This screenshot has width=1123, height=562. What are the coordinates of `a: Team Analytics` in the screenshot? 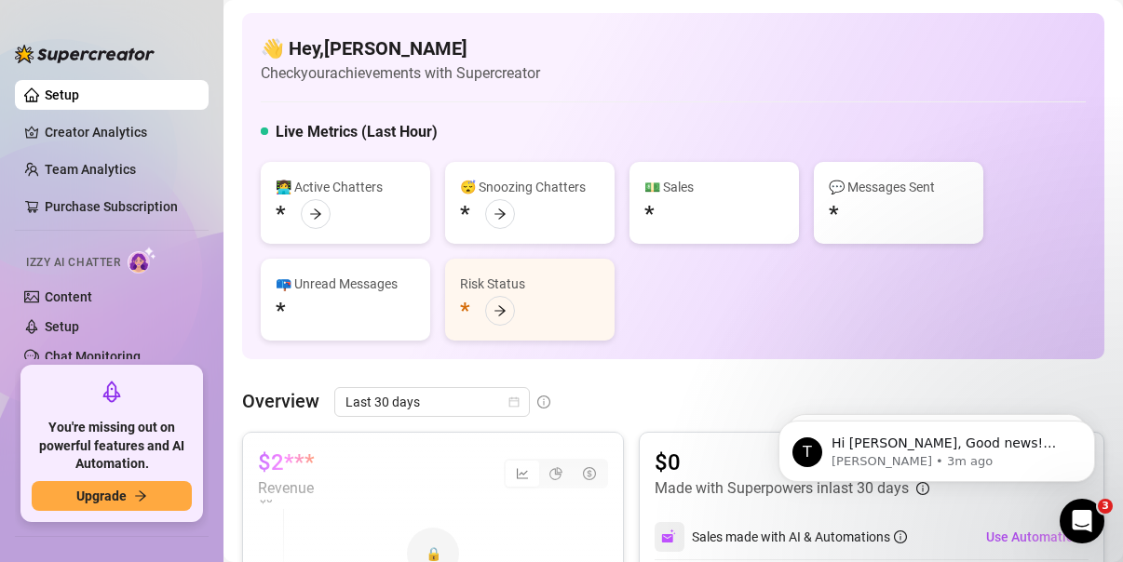 It's located at (90, 169).